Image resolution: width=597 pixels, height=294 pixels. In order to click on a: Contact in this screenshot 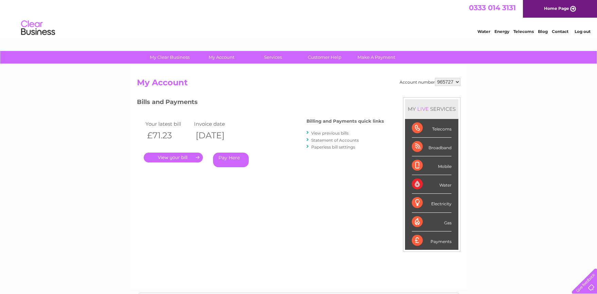, I will do `click(560, 31)`.